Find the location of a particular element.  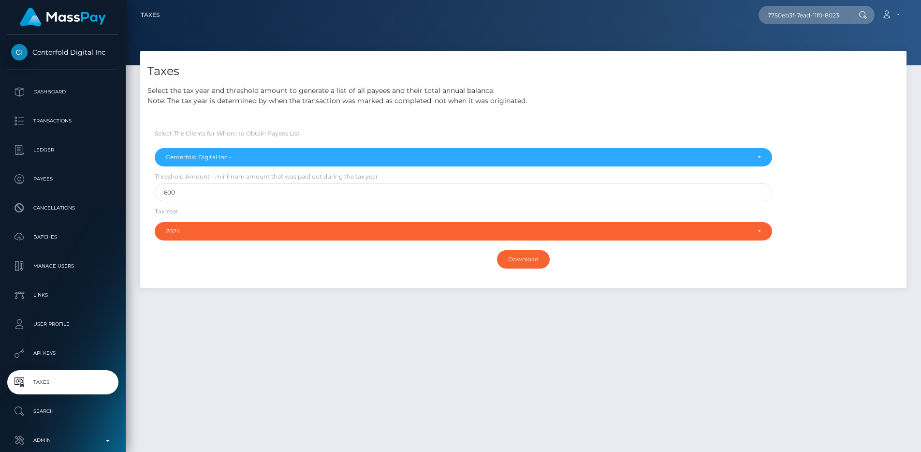

p: Payees is located at coordinates (63, 179).